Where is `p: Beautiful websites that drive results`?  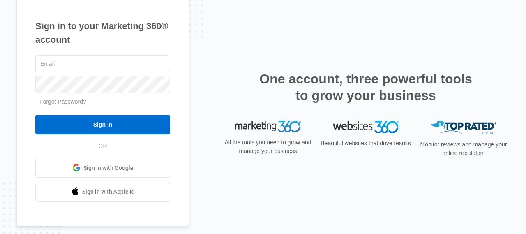 p: Beautiful websites that drive results is located at coordinates (366, 143).